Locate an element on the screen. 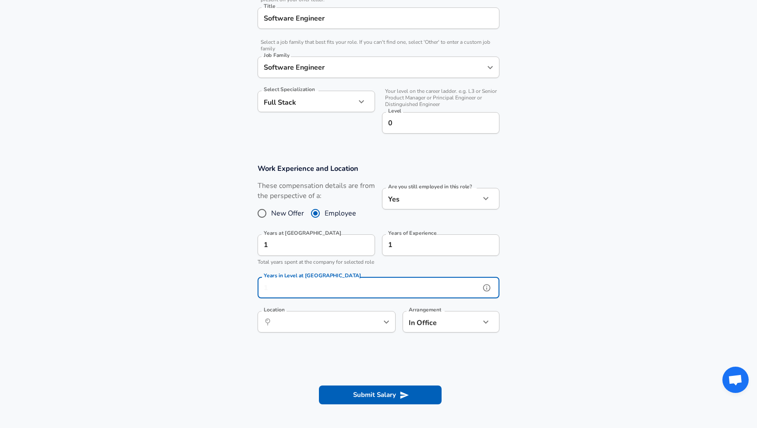 The width and height of the screenshot is (757, 428). span: Employee is located at coordinates (340, 213).